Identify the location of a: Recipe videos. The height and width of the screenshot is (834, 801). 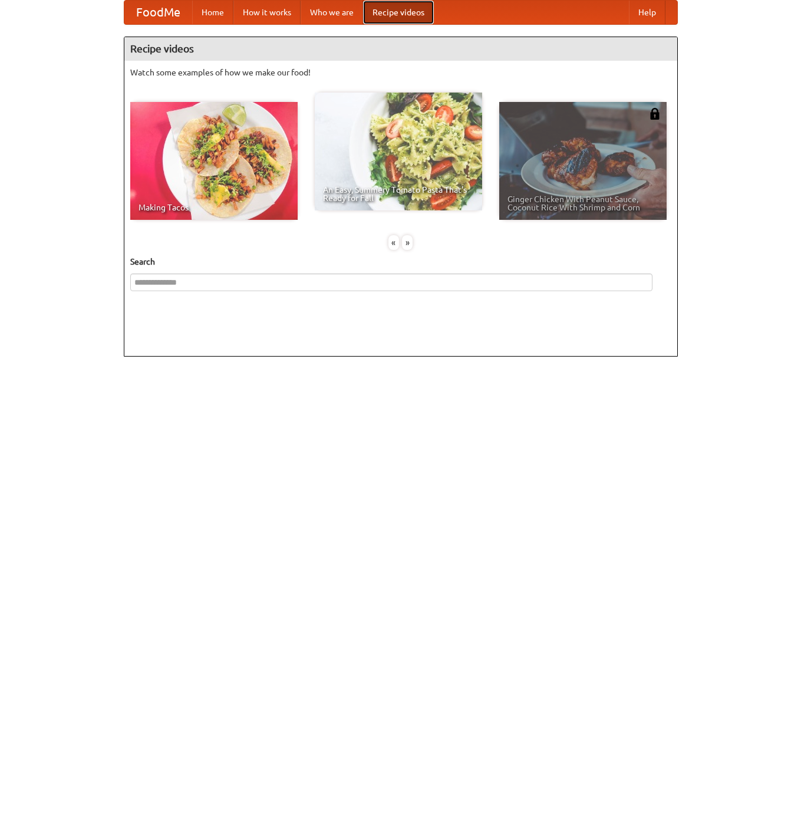
(399, 12).